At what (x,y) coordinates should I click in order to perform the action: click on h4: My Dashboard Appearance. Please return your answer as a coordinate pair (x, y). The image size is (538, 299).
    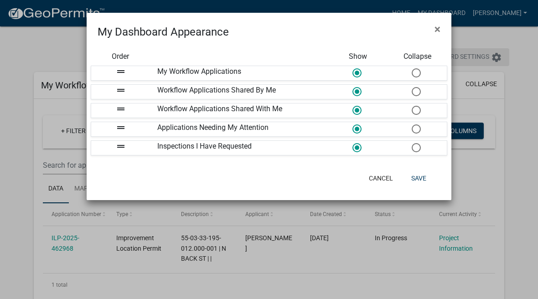
    Looking at the image, I should click on (163, 32).